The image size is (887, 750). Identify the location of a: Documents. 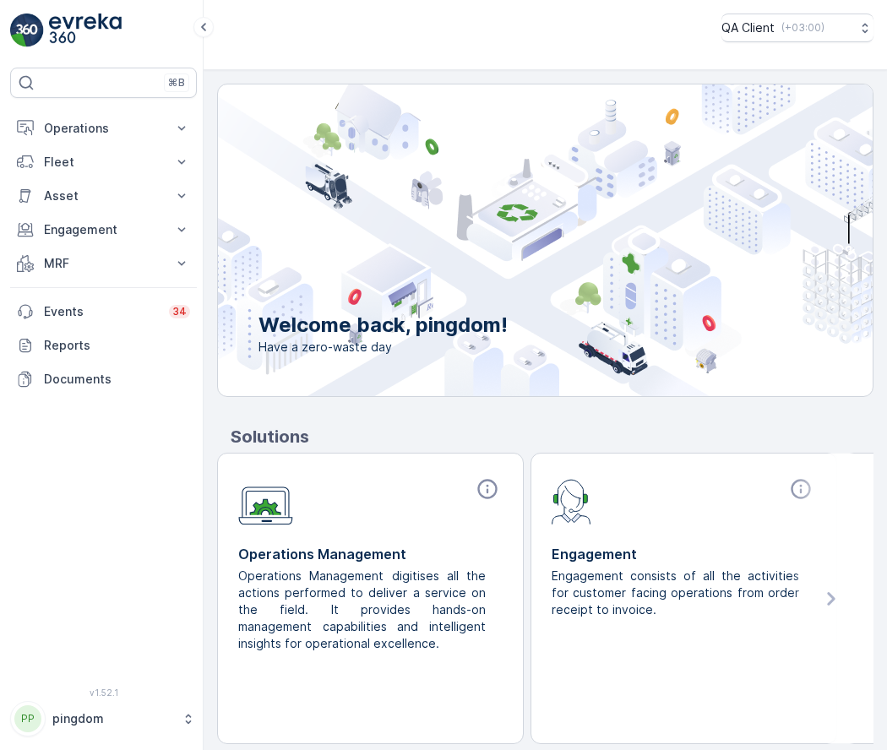
(103, 379).